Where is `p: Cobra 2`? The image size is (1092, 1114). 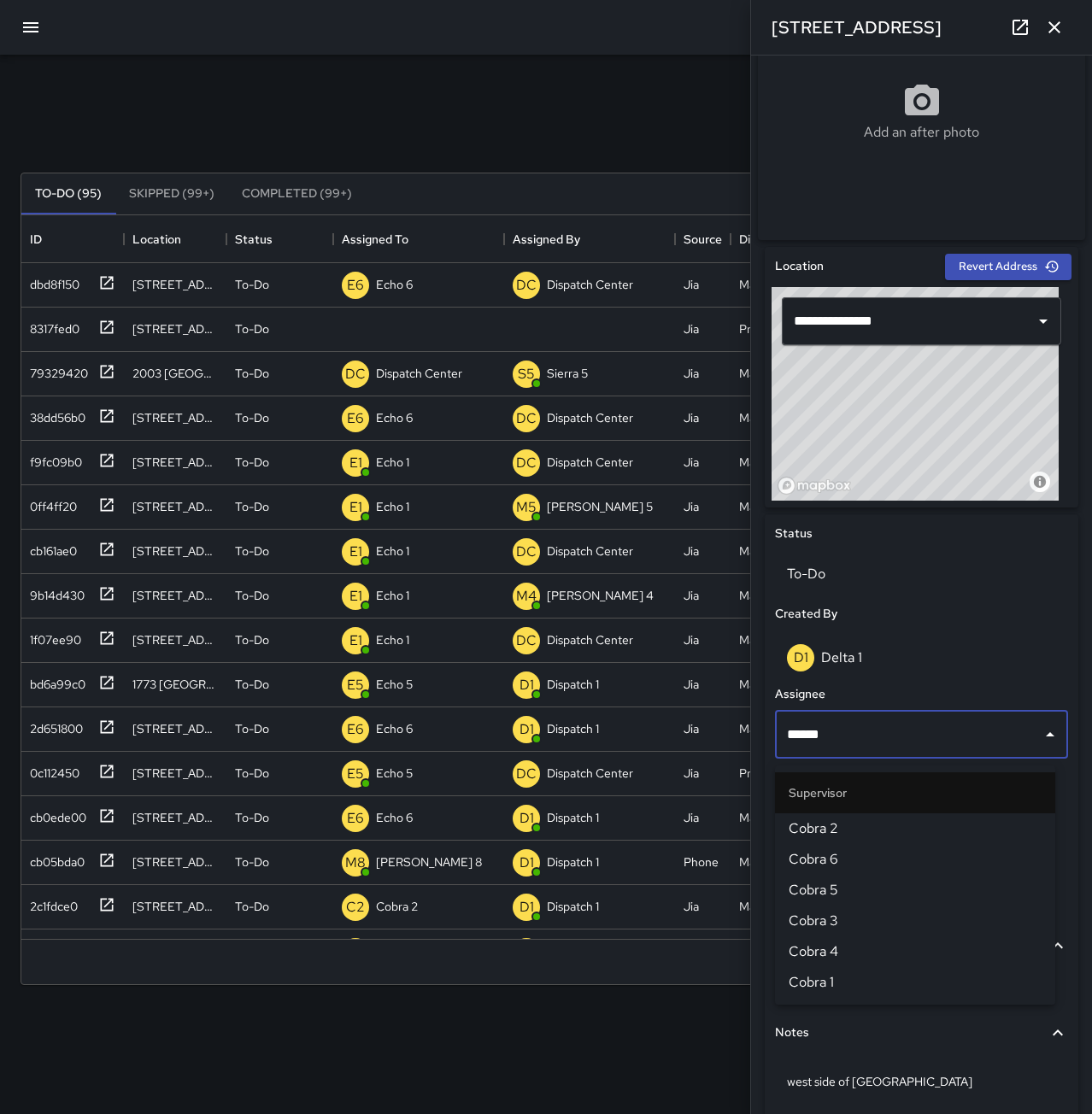 p: Cobra 2 is located at coordinates (396, 907).